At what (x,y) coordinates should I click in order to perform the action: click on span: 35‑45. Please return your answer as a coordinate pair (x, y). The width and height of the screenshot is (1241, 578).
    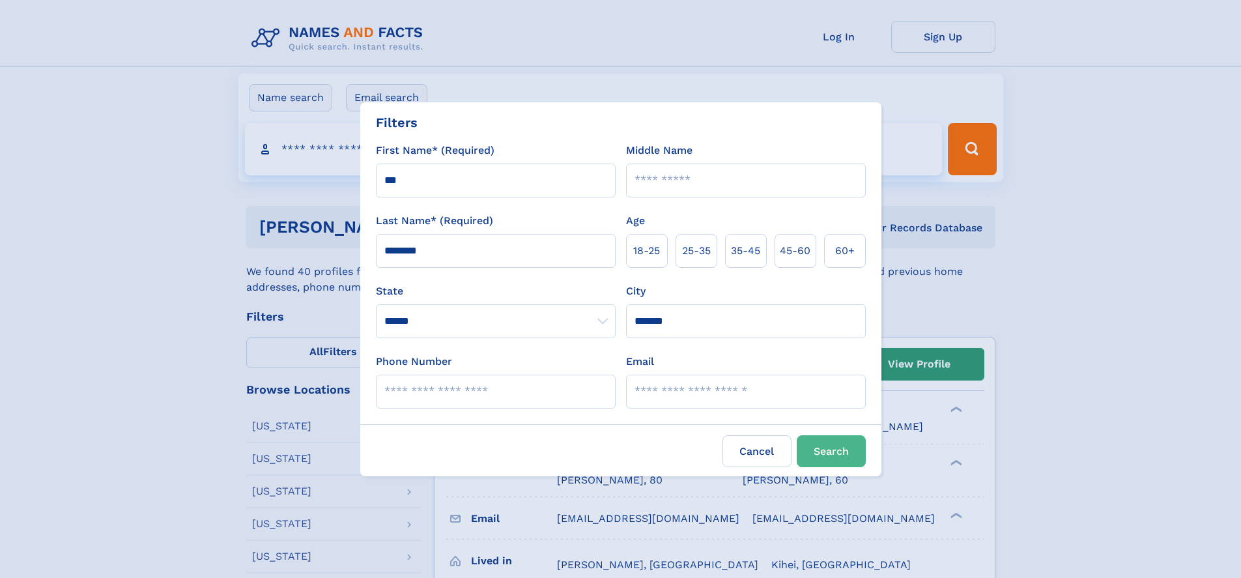
    Looking at the image, I should click on (745, 251).